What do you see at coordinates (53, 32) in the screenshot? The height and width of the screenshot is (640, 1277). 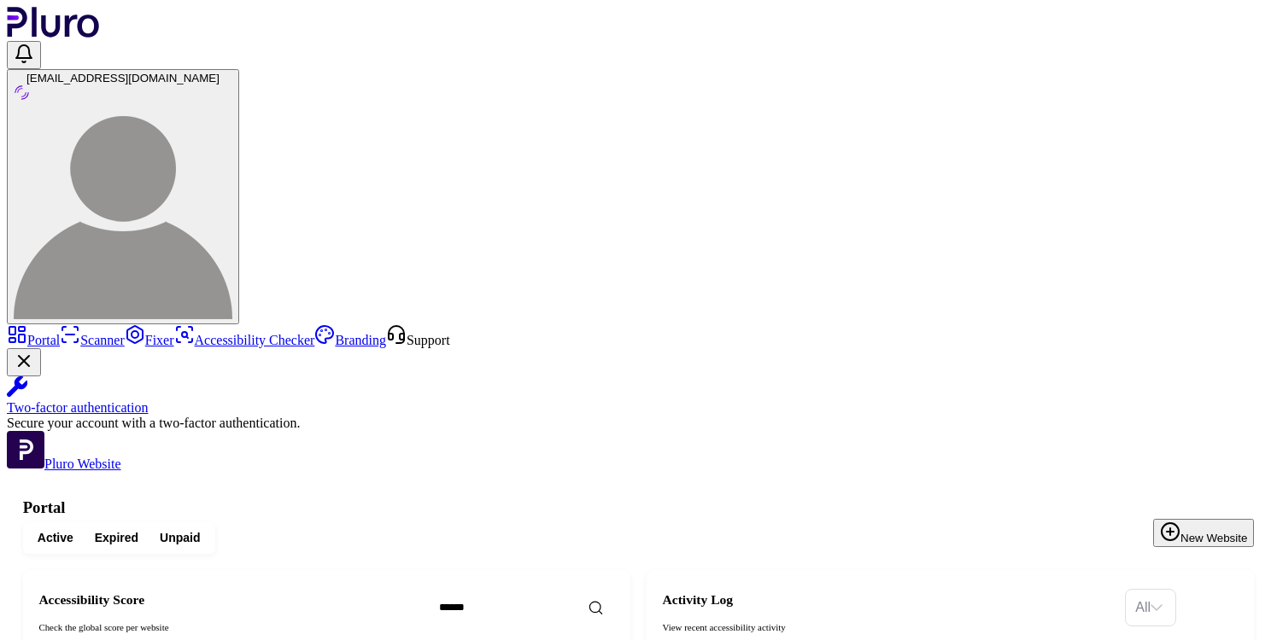 I see `a: Logo` at bounding box center [53, 32].